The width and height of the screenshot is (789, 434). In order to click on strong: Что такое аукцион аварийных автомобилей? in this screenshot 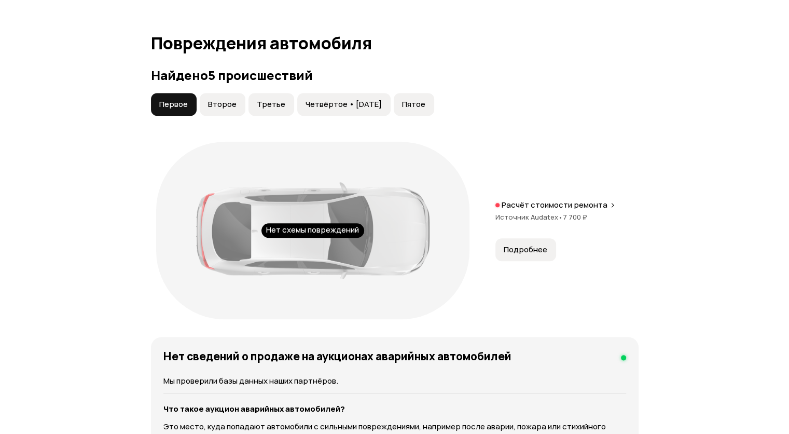, I will do `click(254, 408)`.